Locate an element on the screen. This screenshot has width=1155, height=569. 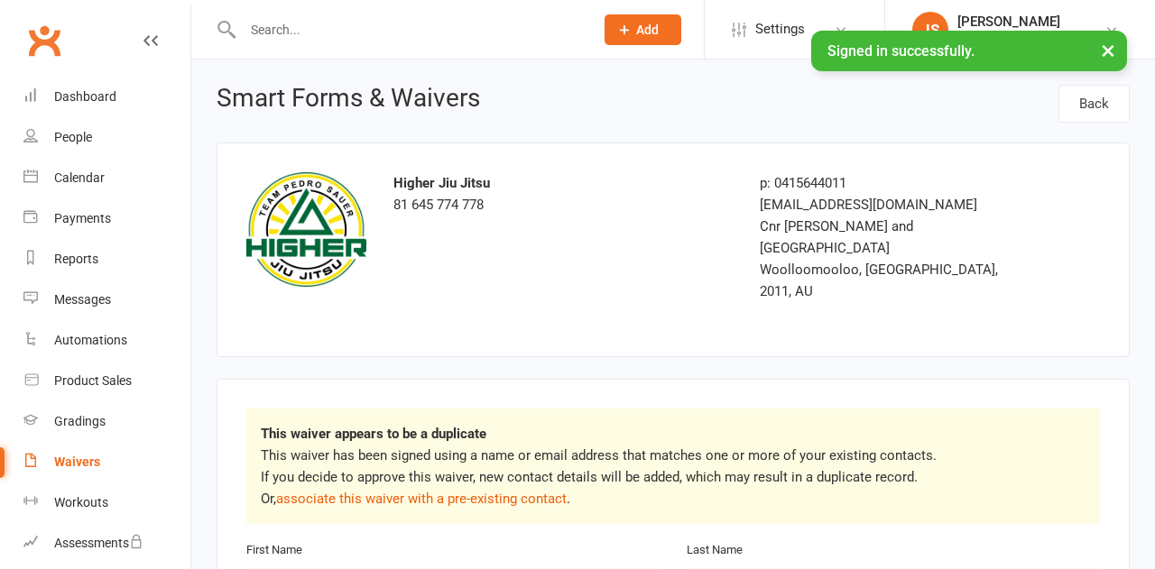
a: Clubworx is located at coordinates (44, 41).